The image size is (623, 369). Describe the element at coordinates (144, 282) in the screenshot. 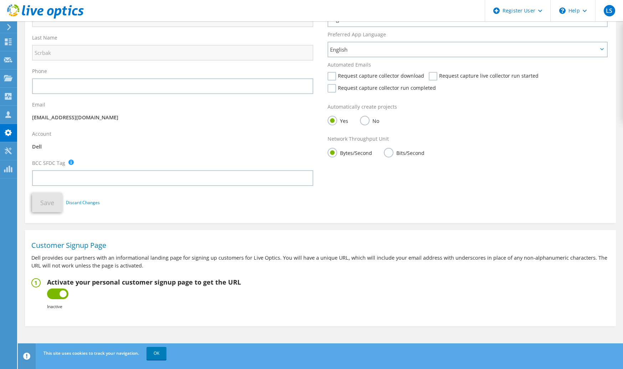

I see `h2: Activate your personal customer signup page to get the URL` at that location.